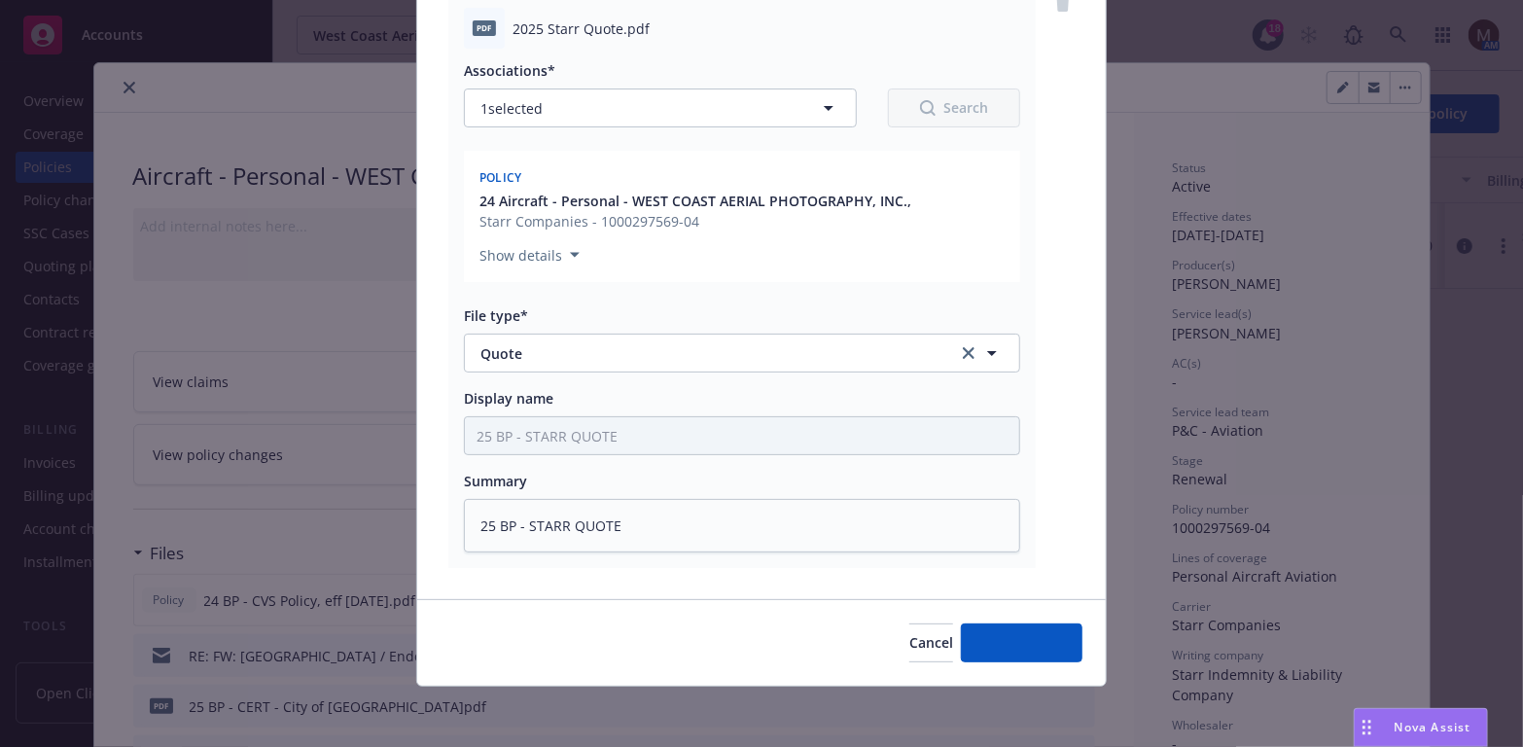 The image size is (1523, 747). What do you see at coordinates (1021, 643) in the screenshot?
I see `button: Add files` at bounding box center [1021, 643].